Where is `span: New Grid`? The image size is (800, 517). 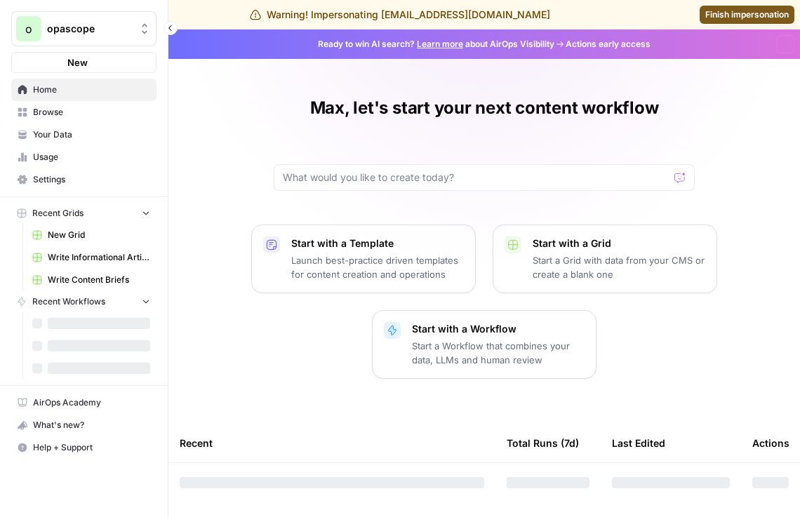 span: New Grid is located at coordinates (99, 235).